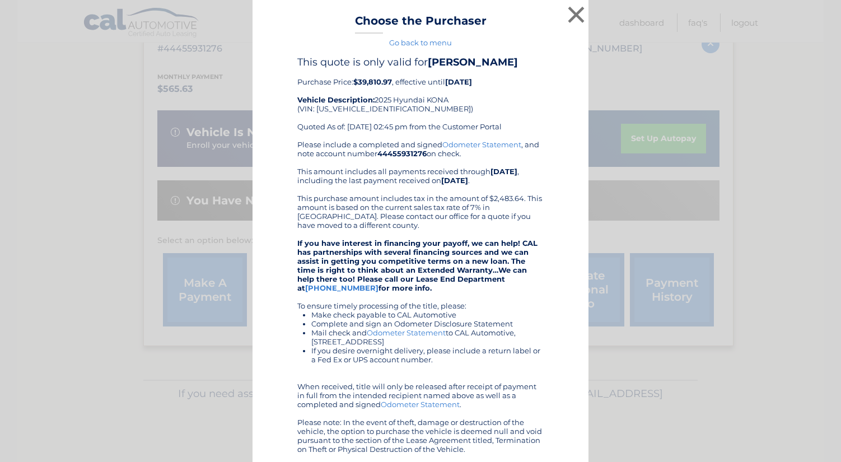 The height and width of the screenshot is (462, 841). I want to click on div: Please include a completed and signed , and note account number on check. This amount includes al..., so click(421, 297).